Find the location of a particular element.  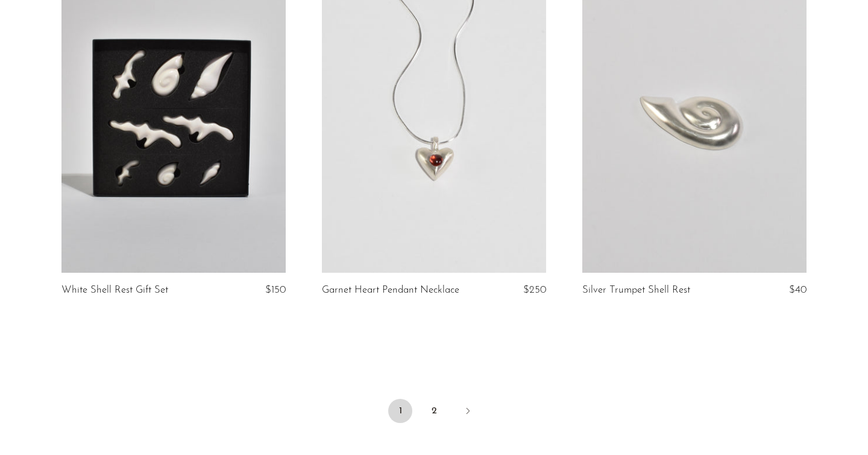

span: $40 is located at coordinates (798, 289).